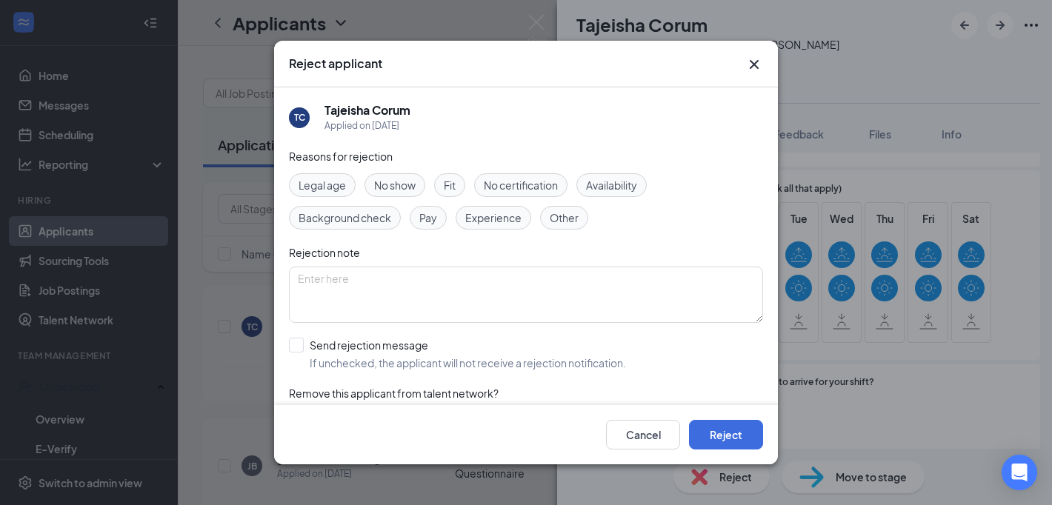 This screenshot has width=1052, height=505. What do you see at coordinates (393, 393) in the screenshot?
I see `span: Remove this applicant from talent network?` at bounding box center [393, 393].